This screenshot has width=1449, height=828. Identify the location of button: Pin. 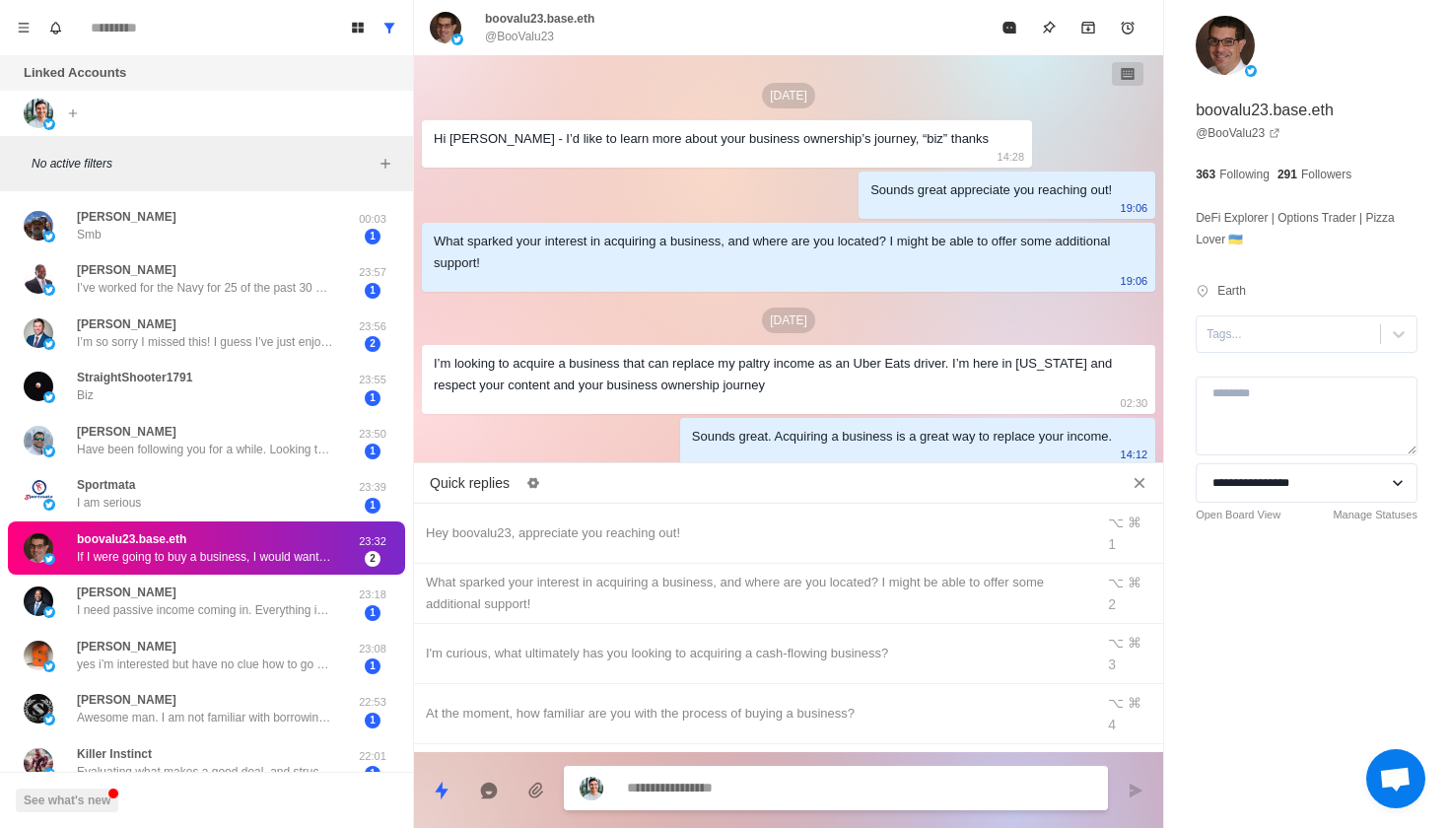
(1049, 28).